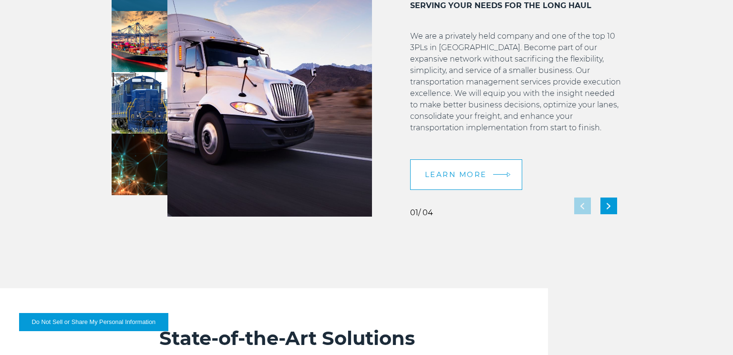 The width and height of the screenshot is (733, 355). What do you see at coordinates (508, 175) in the screenshot?
I see `img: arrow` at bounding box center [508, 175].